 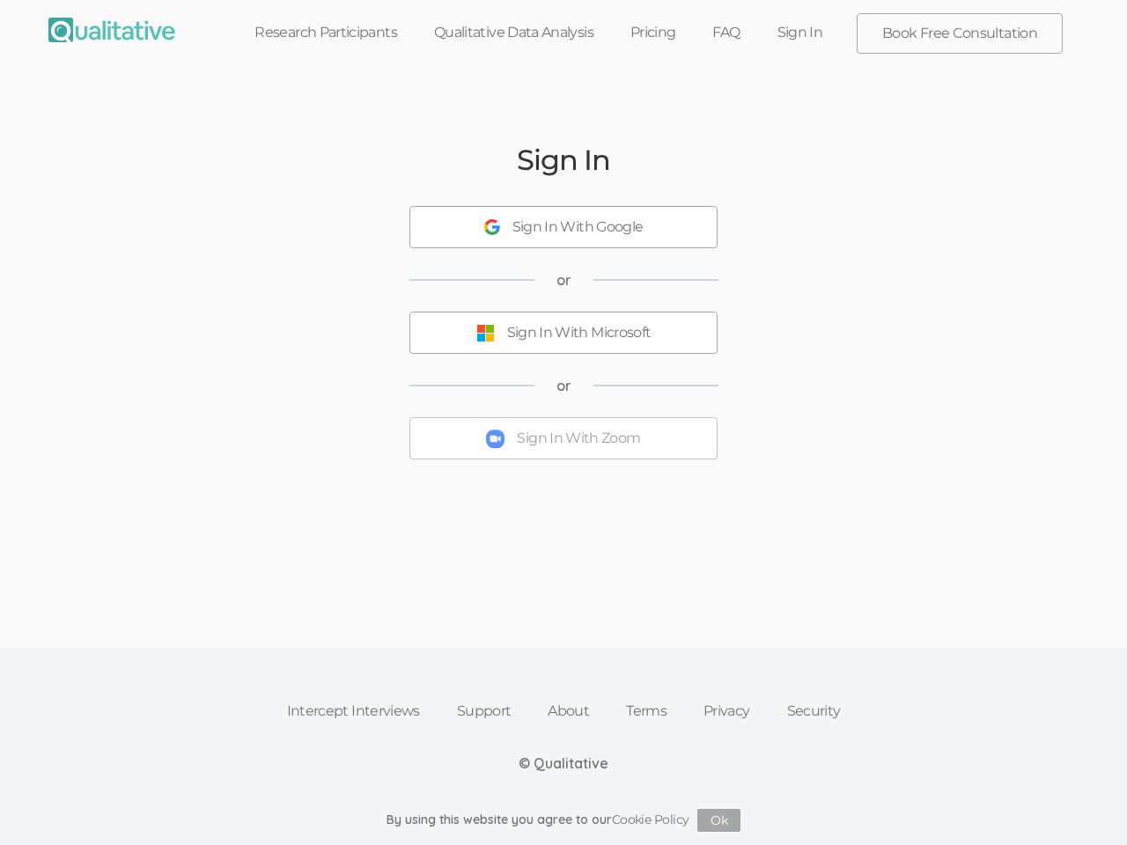 I want to click on div: Chat Widget, so click(x=1083, y=803).